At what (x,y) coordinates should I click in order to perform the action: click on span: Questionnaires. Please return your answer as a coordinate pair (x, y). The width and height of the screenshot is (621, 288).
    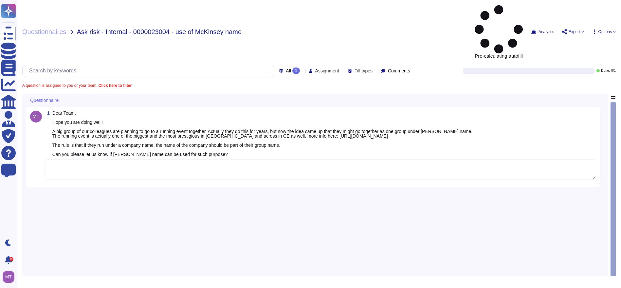
    Looking at the image, I should click on (44, 32).